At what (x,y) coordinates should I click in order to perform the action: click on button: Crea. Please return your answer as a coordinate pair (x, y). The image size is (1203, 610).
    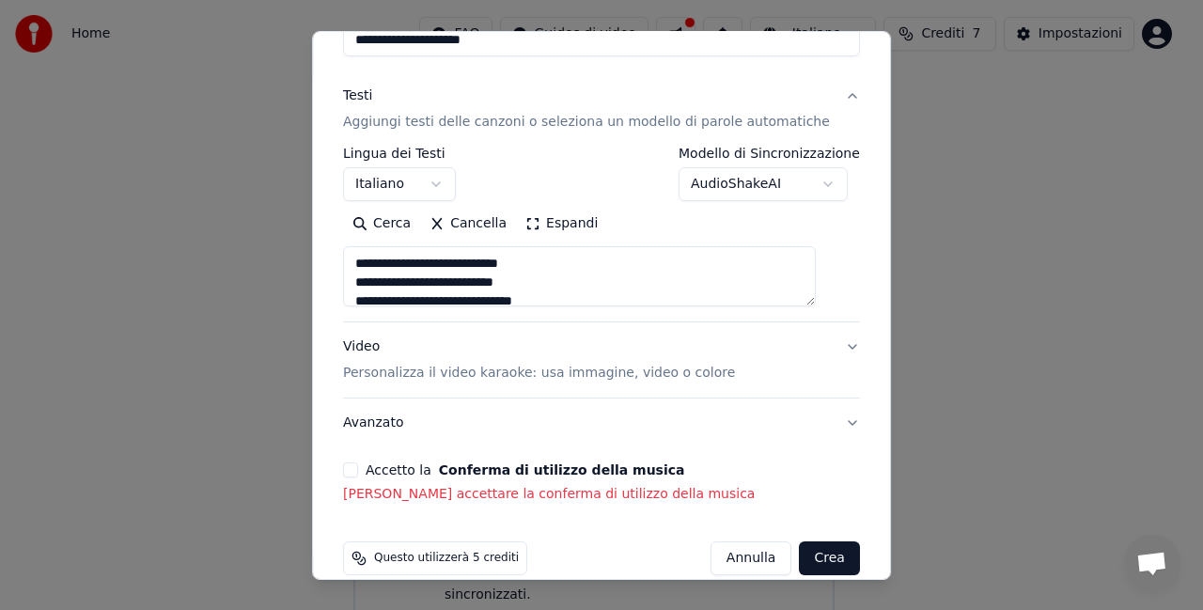
    Looking at the image, I should click on (830, 558).